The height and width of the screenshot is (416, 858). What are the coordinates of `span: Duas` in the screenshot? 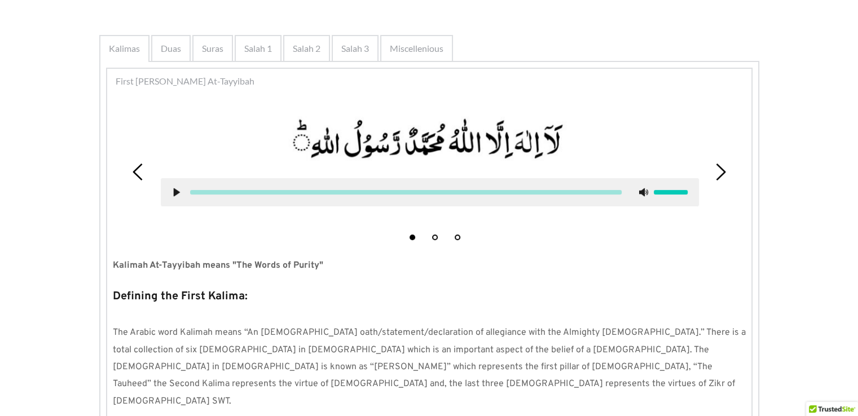 It's located at (171, 49).